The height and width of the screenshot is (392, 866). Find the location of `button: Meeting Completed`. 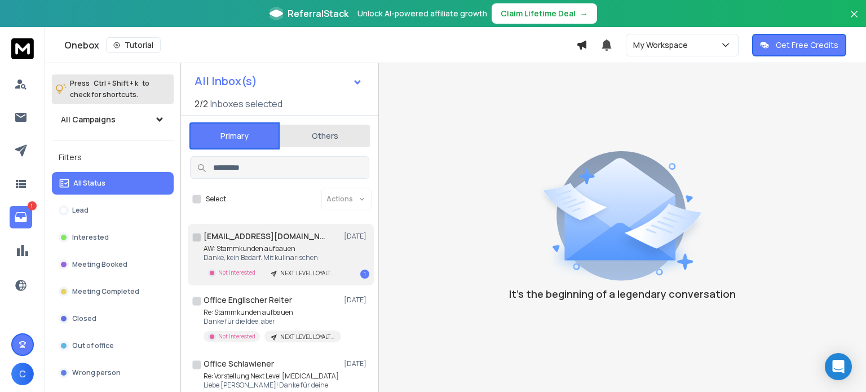

button: Meeting Completed is located at coordinates (113, 291).